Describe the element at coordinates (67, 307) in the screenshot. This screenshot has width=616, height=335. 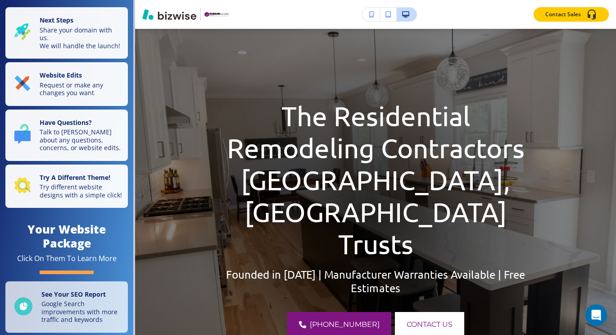
I see `a: See Your SEO ReportGoogle Search improvements with more traffic and keywords` at that location.